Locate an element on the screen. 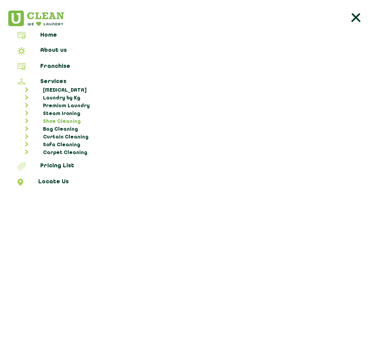 The image size is (374, 358). a: Franchise is located at coordinates (187, 68).